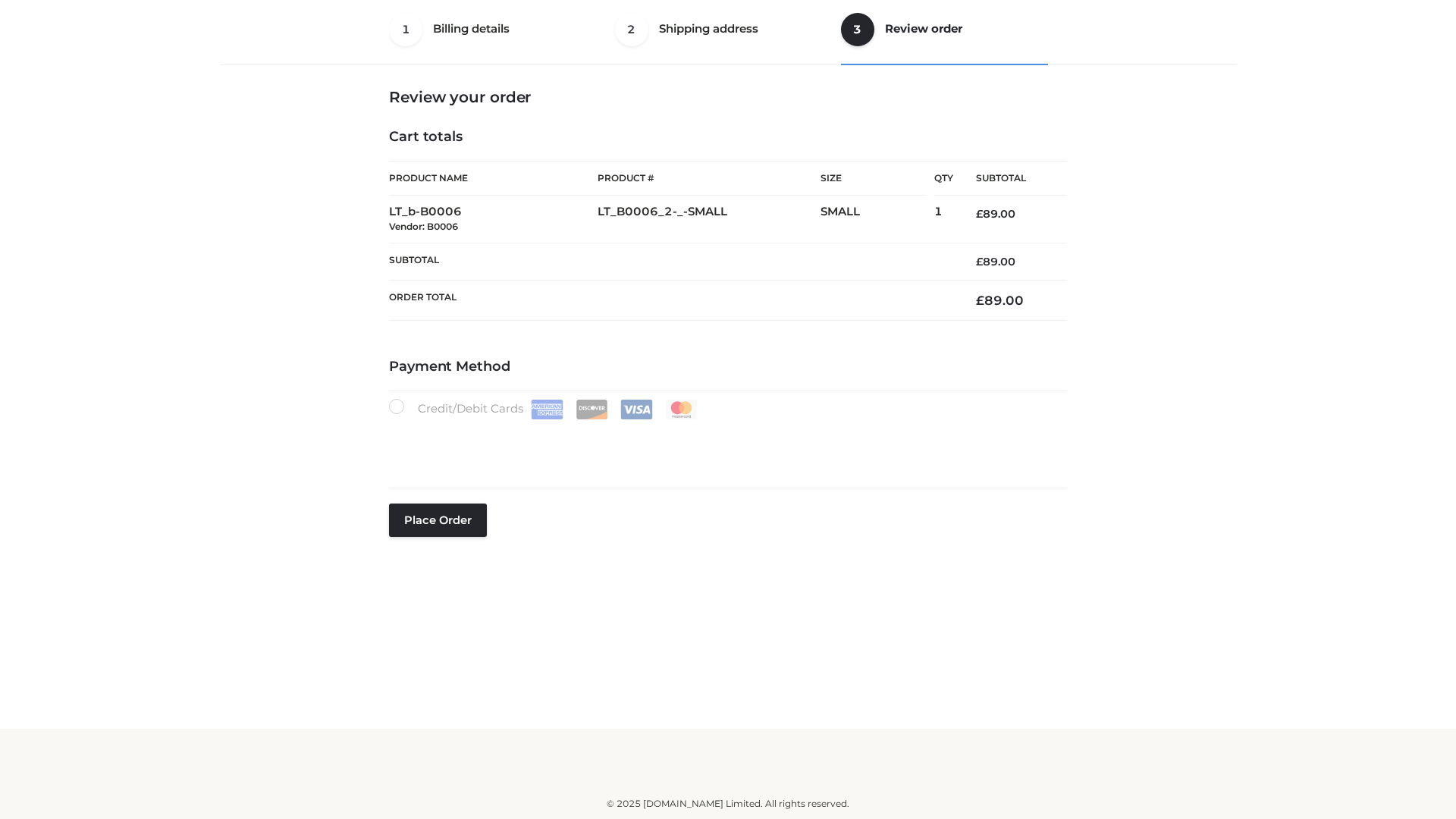  Describe the element at coordinates (493, 179) in the screenshot. I see `th: Product Name` at that location.